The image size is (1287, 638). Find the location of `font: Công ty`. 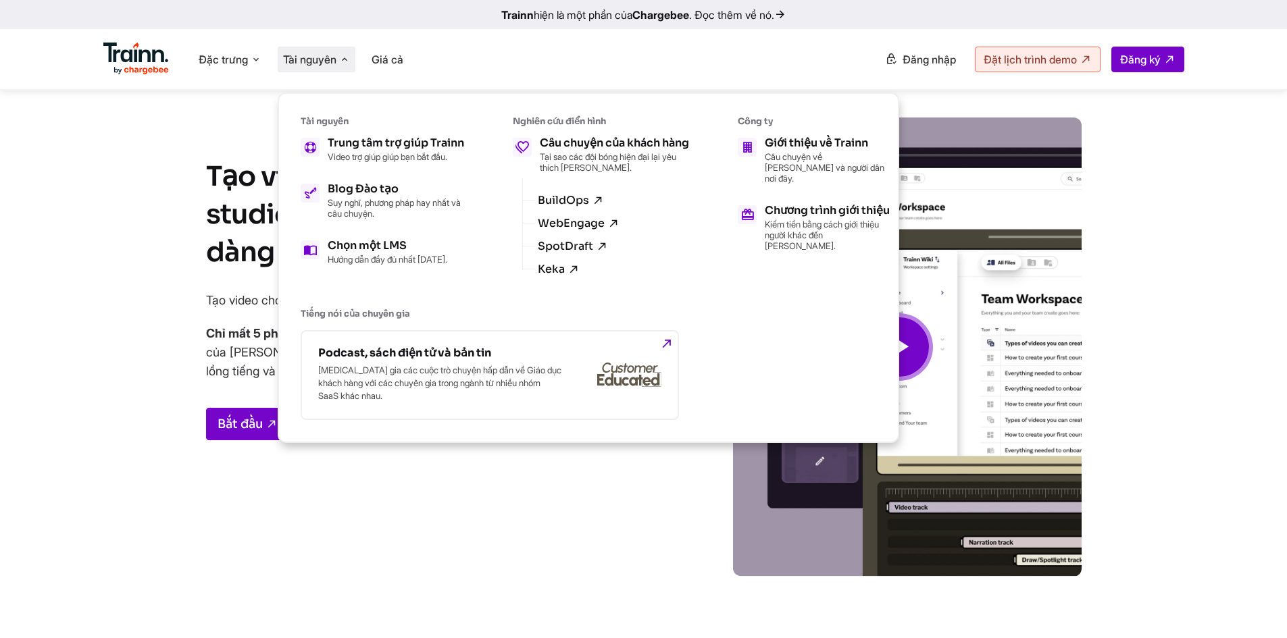

font: Công ty is located at coordinates (755, 121).